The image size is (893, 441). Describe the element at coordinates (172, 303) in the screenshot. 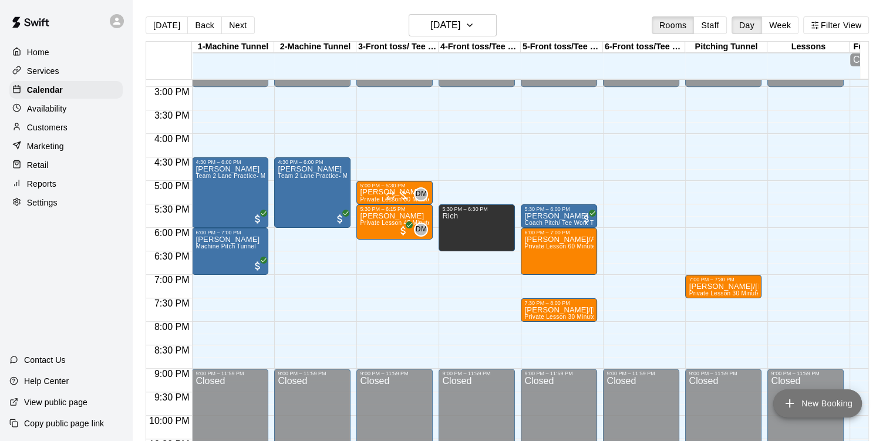

I see `span: 7:30 PM` at that location.